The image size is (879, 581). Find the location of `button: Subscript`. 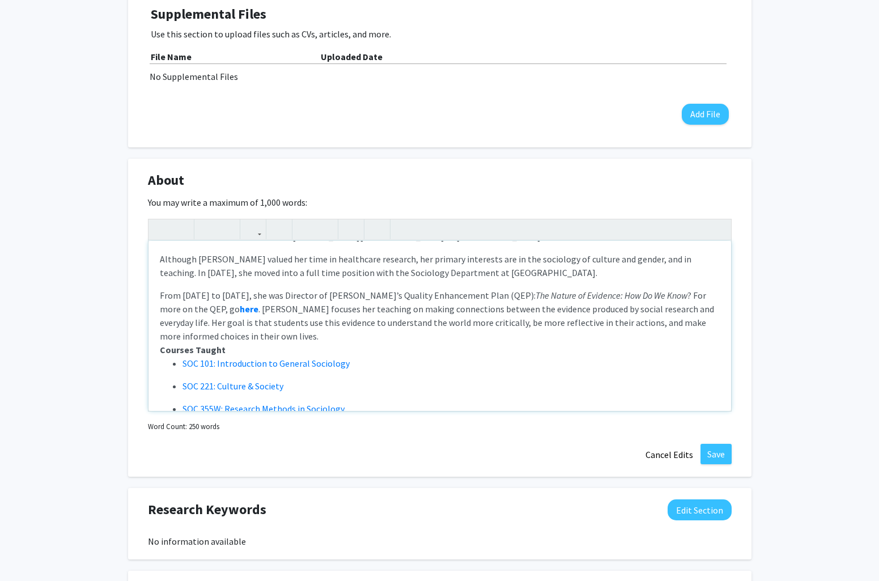

button: Subscript is located at coordinates (227, 229).